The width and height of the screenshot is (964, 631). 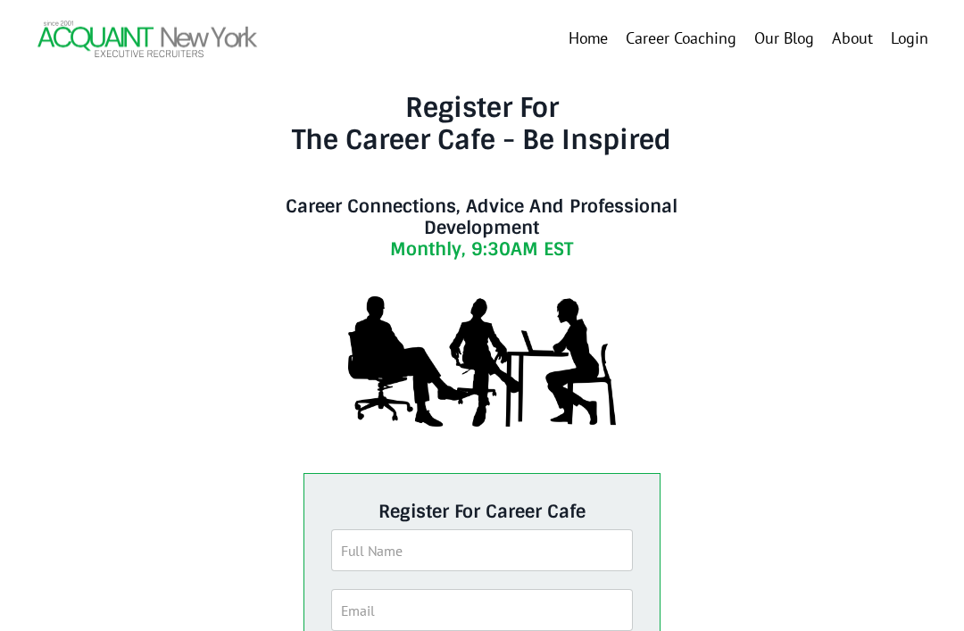 I want to click on input: Email, so click(x=481, y=610).